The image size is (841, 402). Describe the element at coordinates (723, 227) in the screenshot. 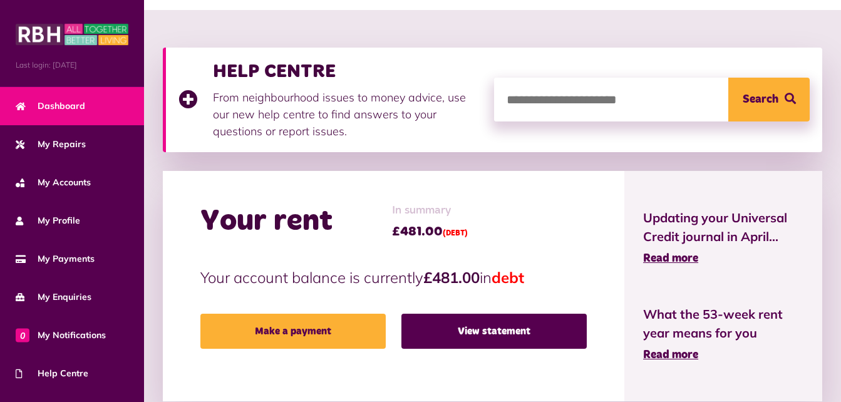

I see `span: Updating your Universal Credit journal in April...` at that location.